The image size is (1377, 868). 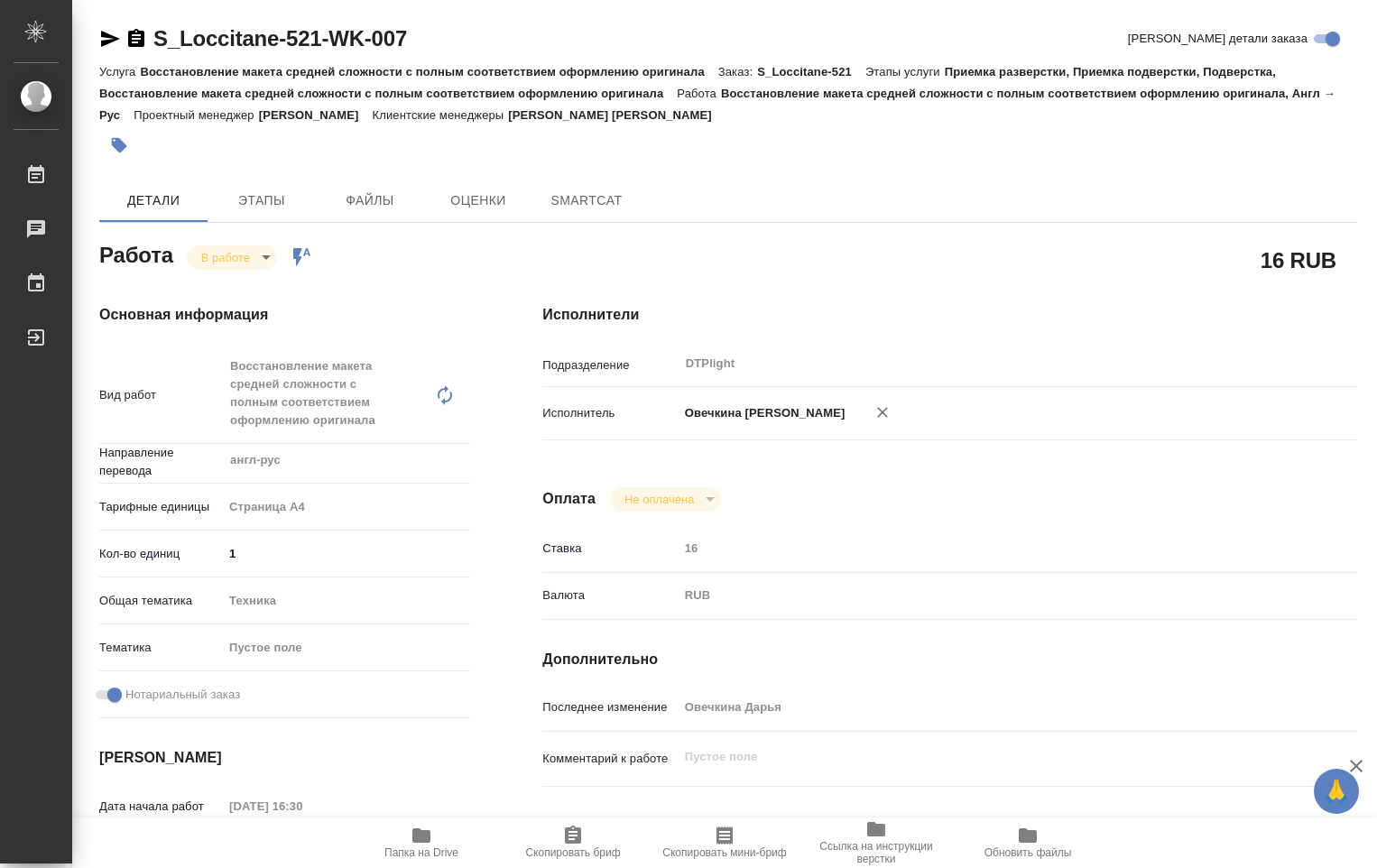 I want to click on p: Ставка, so click(x=610, y=549).